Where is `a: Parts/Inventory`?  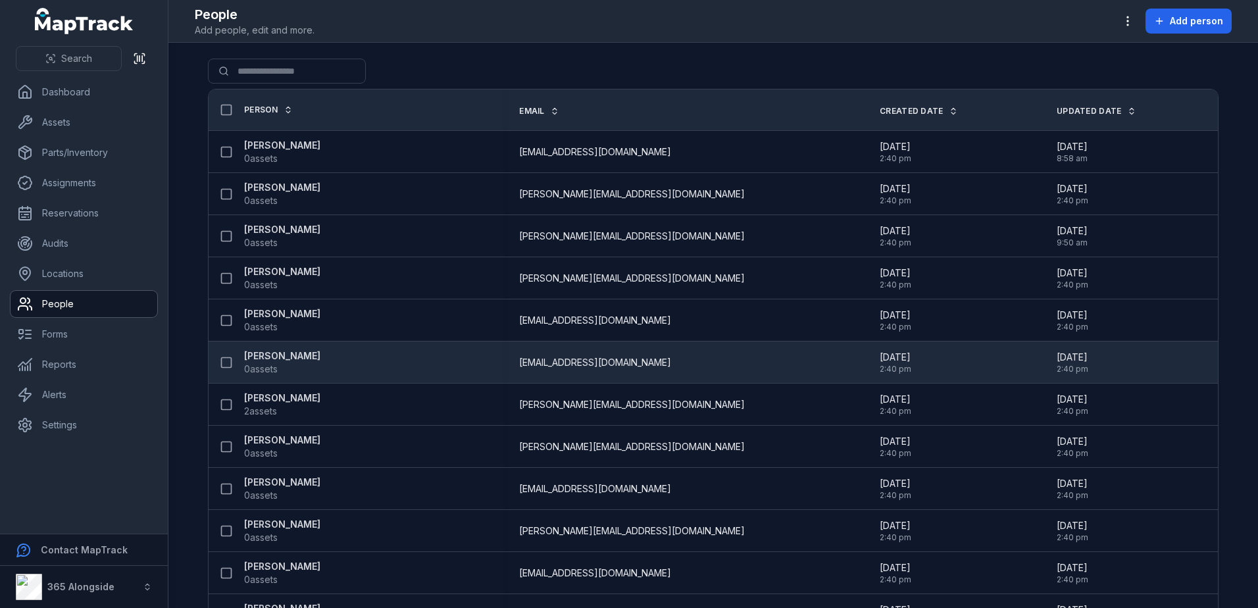 a: Parts/Inventory is located at coordinates (84, 153).